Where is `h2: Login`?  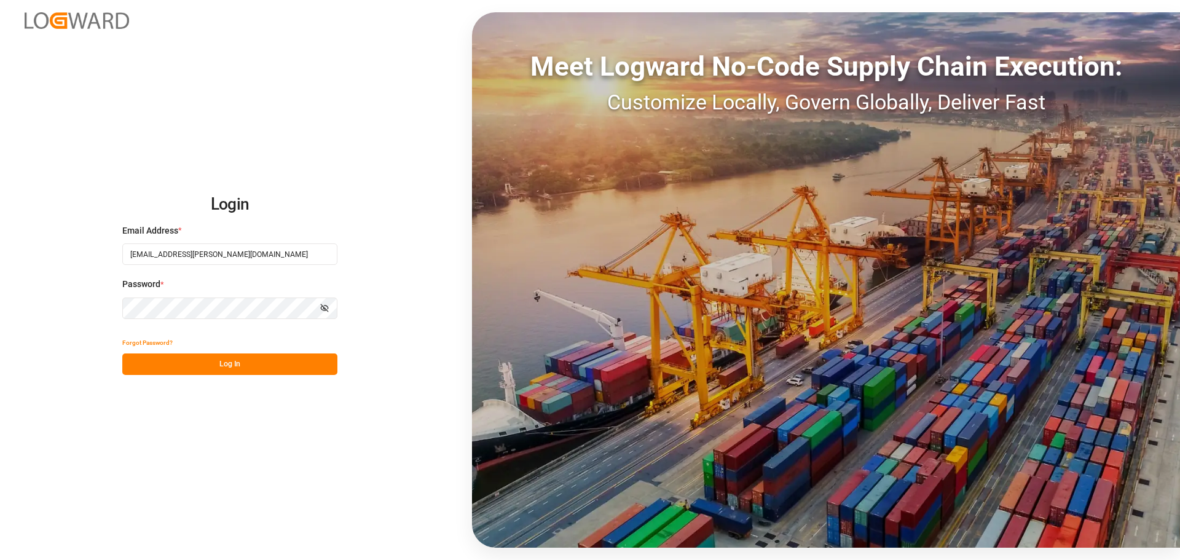
h2: Login is located at coordinates (230, 205).